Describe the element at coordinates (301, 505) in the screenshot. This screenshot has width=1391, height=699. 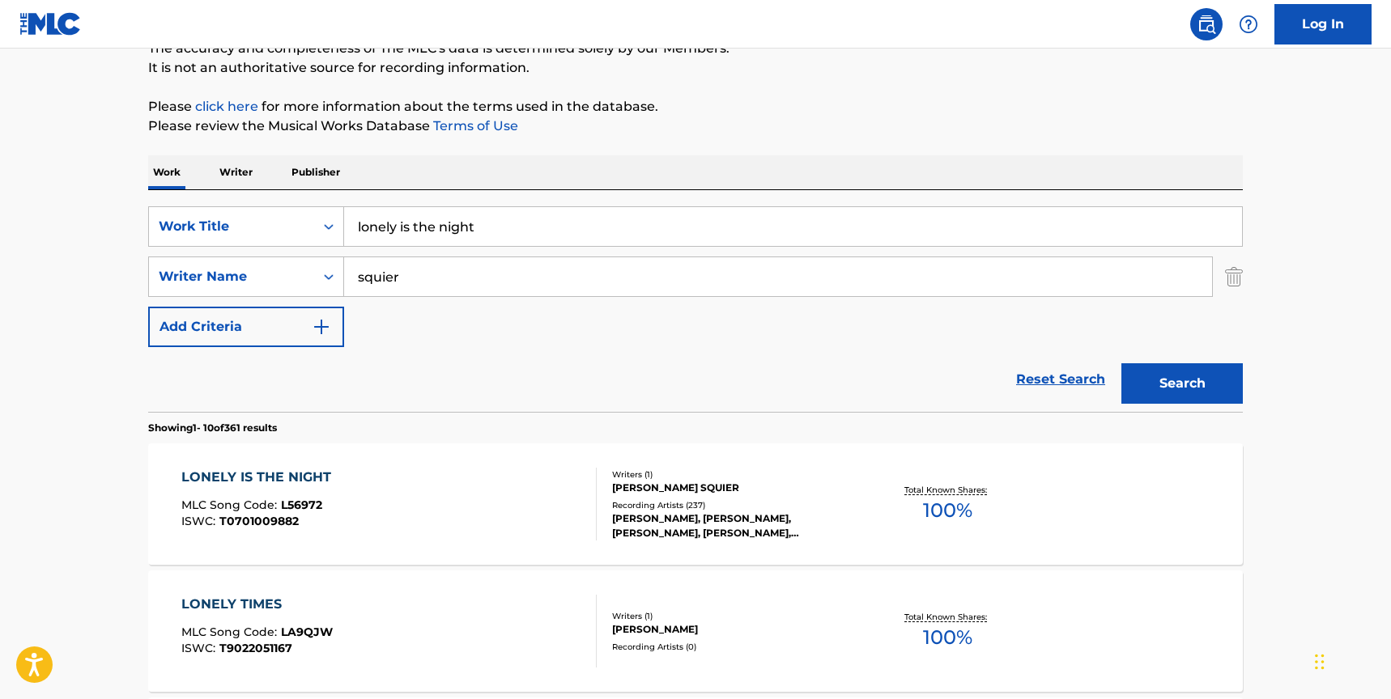
I see `span: L56972` at that location.